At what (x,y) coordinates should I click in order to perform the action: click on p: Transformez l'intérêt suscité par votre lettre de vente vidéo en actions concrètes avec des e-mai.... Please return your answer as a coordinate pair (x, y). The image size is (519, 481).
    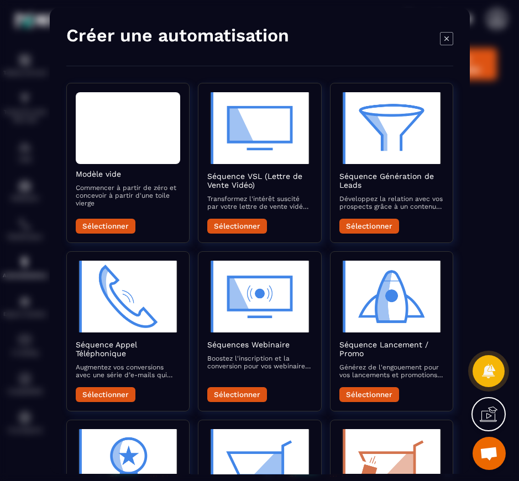
    Looking at the image, I should click on (259, 203).